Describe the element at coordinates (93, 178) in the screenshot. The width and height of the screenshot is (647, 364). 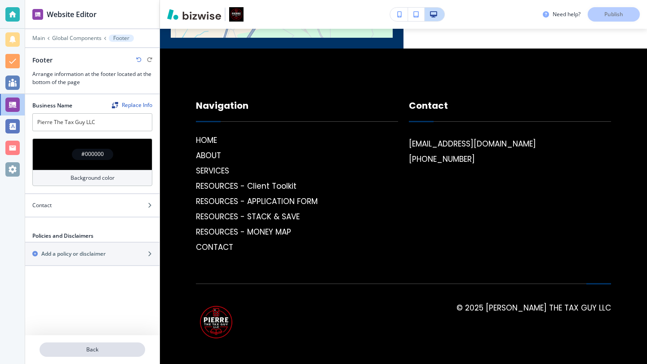
I see `h4: Background color` at that location.